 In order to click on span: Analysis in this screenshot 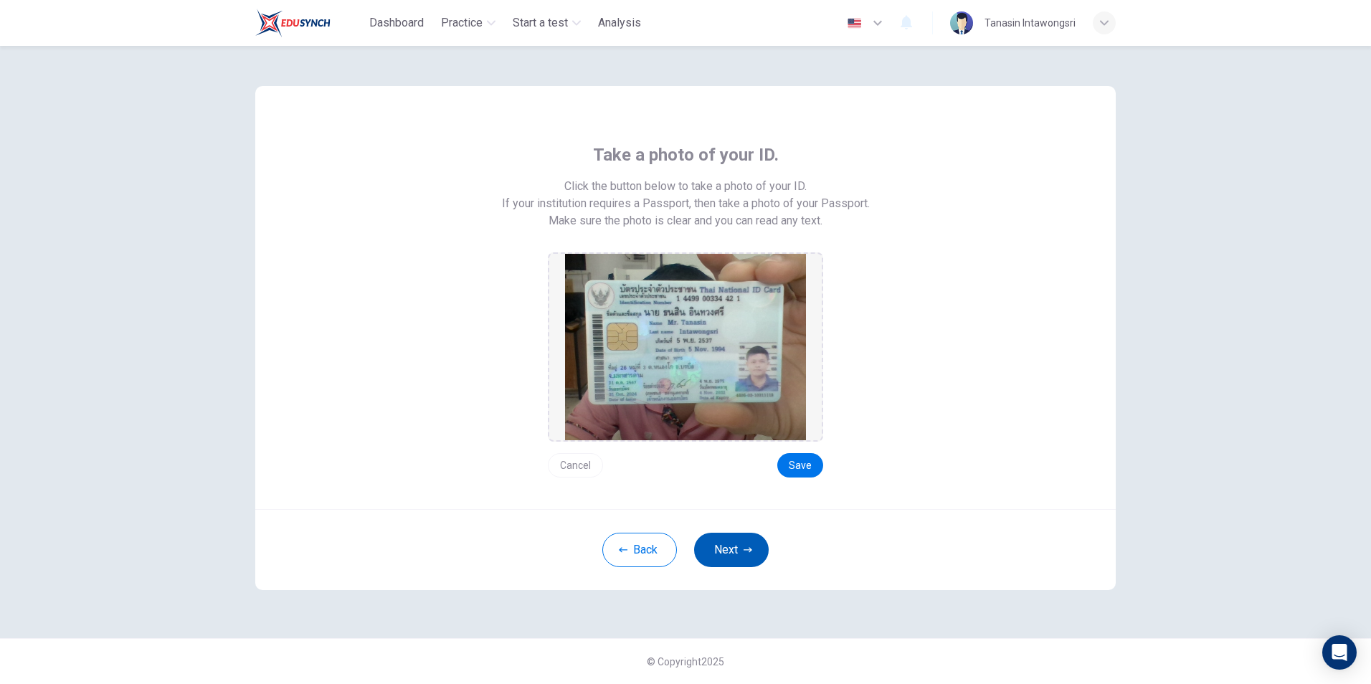, I will do `click(620, 23)`.